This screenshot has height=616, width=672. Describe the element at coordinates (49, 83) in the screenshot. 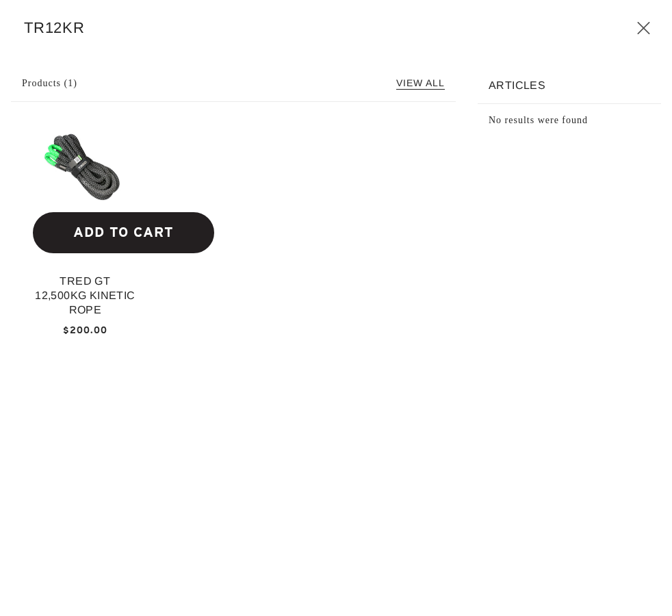

I see `a: Products (1)` at that location.